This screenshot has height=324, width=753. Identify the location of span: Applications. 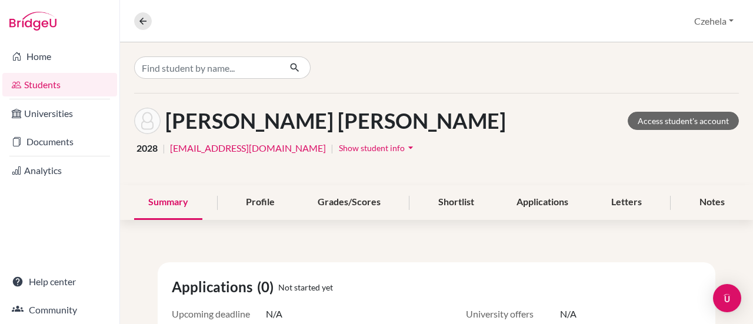
(214, 287).